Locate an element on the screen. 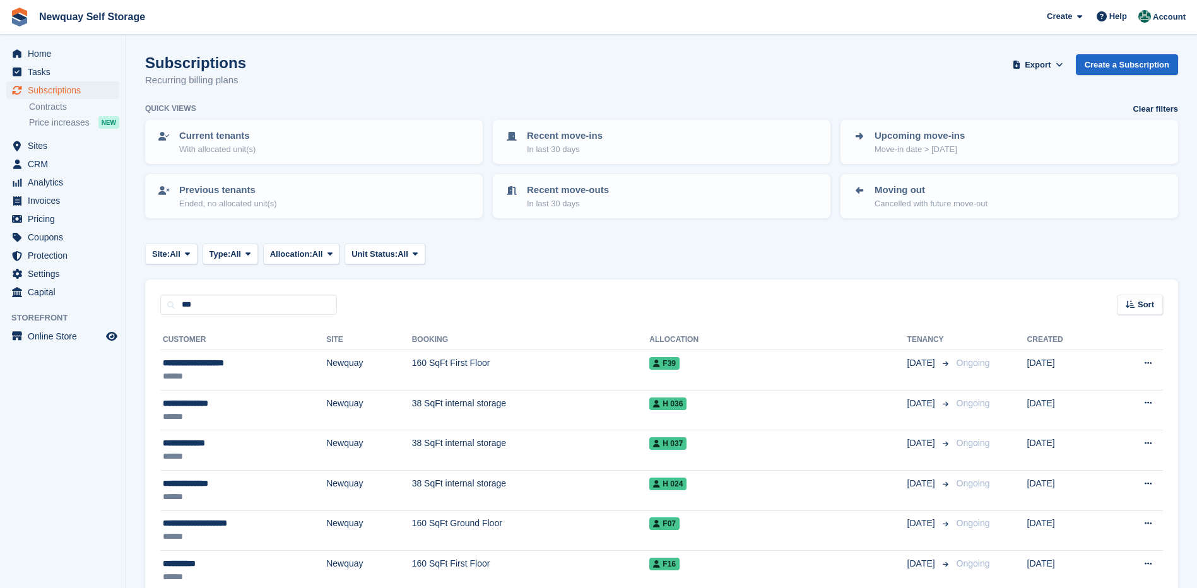  span: Export is located at coordinates (1037, 65).